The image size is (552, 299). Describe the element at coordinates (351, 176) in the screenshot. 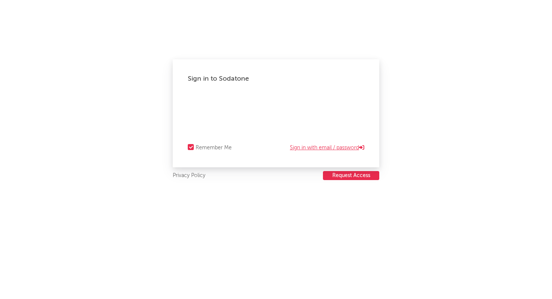

I see `button: Request Access` at that location.